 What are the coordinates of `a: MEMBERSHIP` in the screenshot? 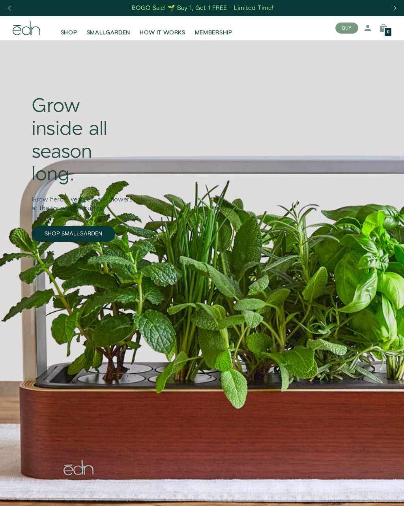 It's located at (213, 28).